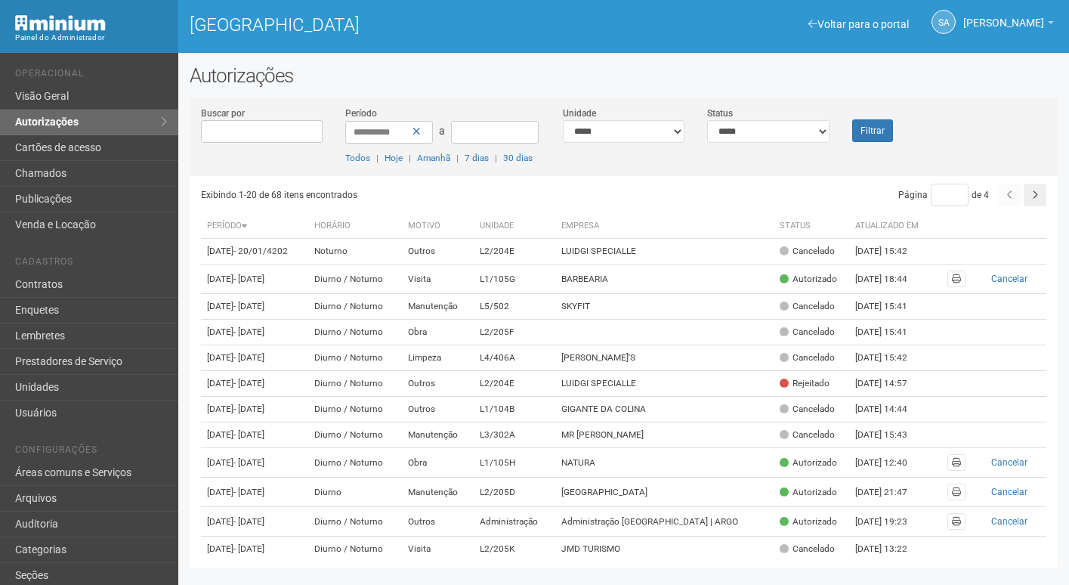 The height and width of the screenshot is (585, 1069). Describe the element at coordinates (91, 76) in the screenshot. I see `li: Operacional` at that location.